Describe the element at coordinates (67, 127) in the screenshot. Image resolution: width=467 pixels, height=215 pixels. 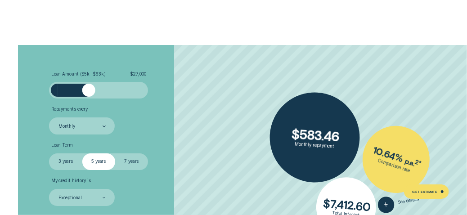
I see `div: Monthly` at that location.